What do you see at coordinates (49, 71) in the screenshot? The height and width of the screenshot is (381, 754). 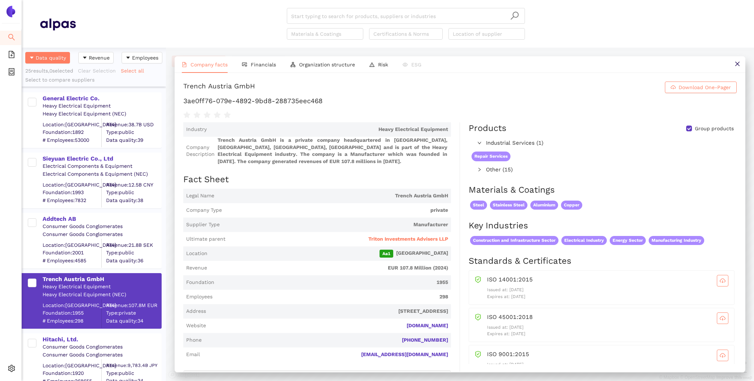 I see `span: 25 results, 0 selected` at bounding box center [49, 71].